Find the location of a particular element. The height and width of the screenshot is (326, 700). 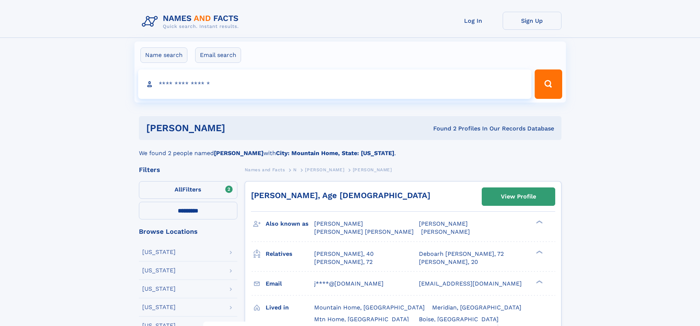

div: View Profile is located at coordinates (519, 197).